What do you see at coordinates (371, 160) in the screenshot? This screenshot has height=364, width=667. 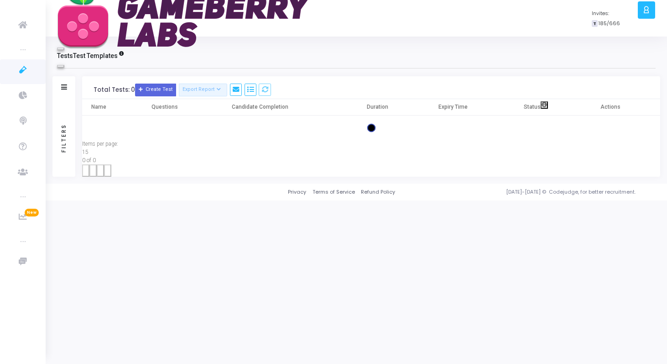 I see `div: 0 of 0` at bounding box center [371, 160].